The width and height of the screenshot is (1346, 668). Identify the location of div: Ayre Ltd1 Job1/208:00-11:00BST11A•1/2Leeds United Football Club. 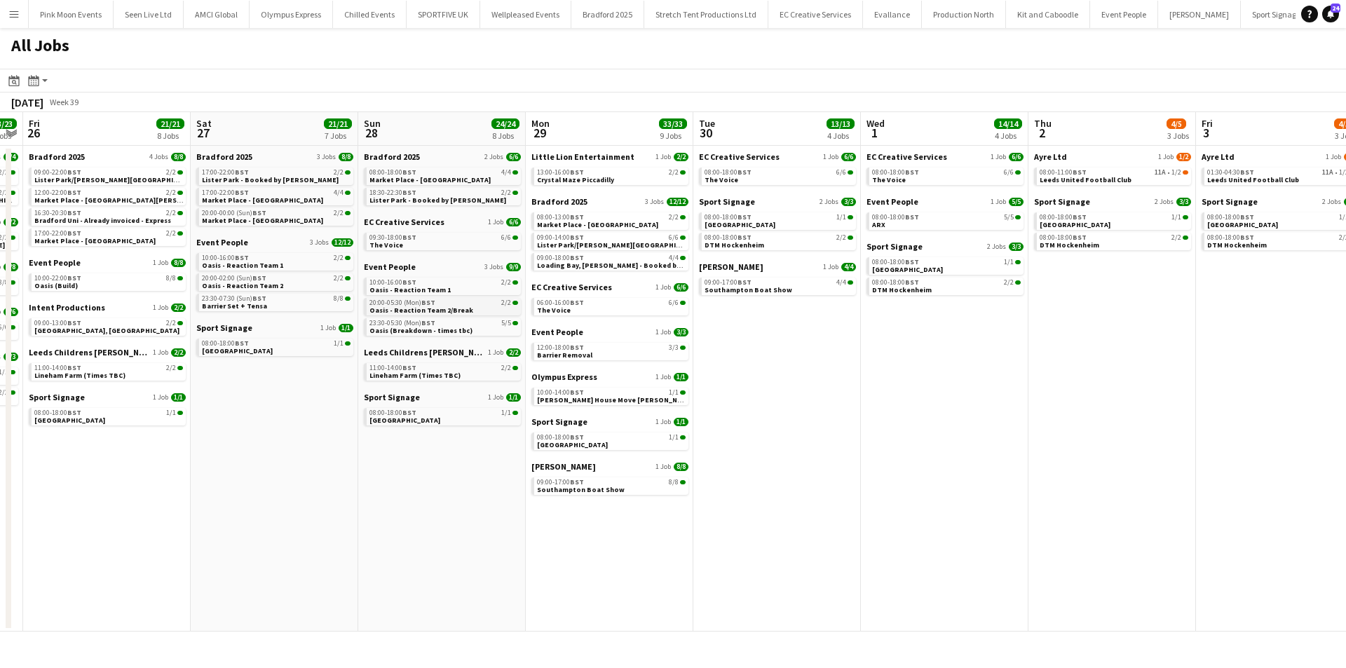
(1112, 174).